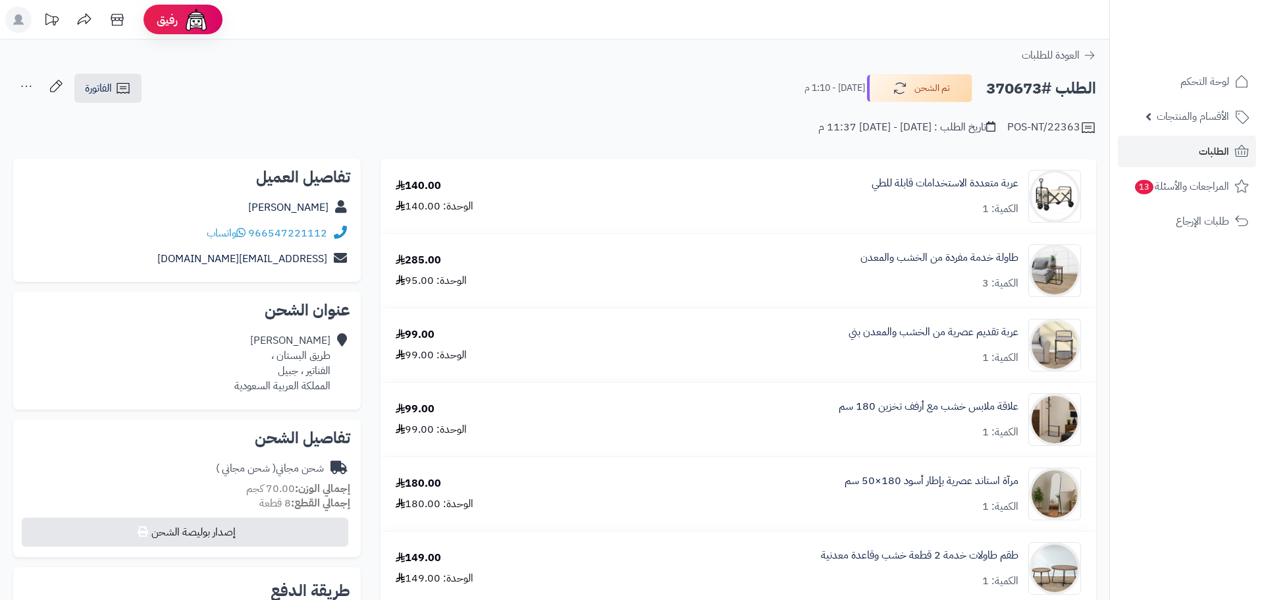 This screenshot has height=600, width=1264. I want to click on span: طلبات الإرجاع, so click(1202, 221).